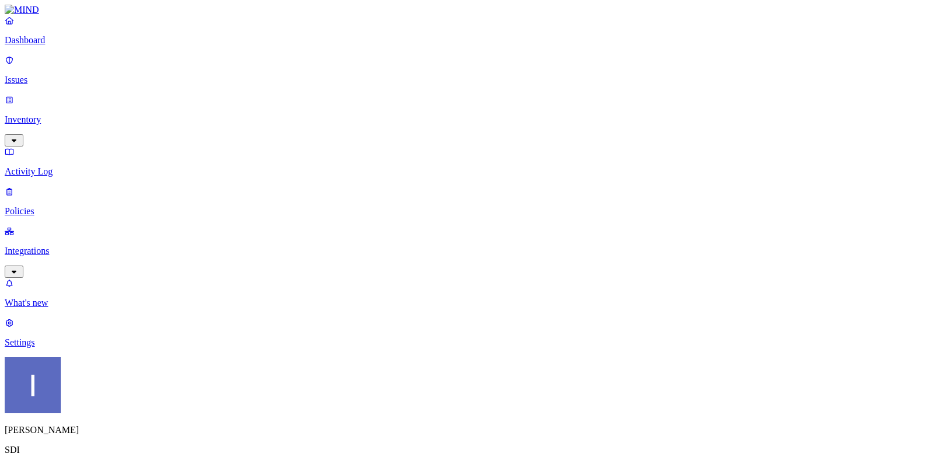 The width and height of the screenshot is (925, 457). Describe the element at coordinates (22, 10) in the screenshot. I see `img: MIND` at that location.